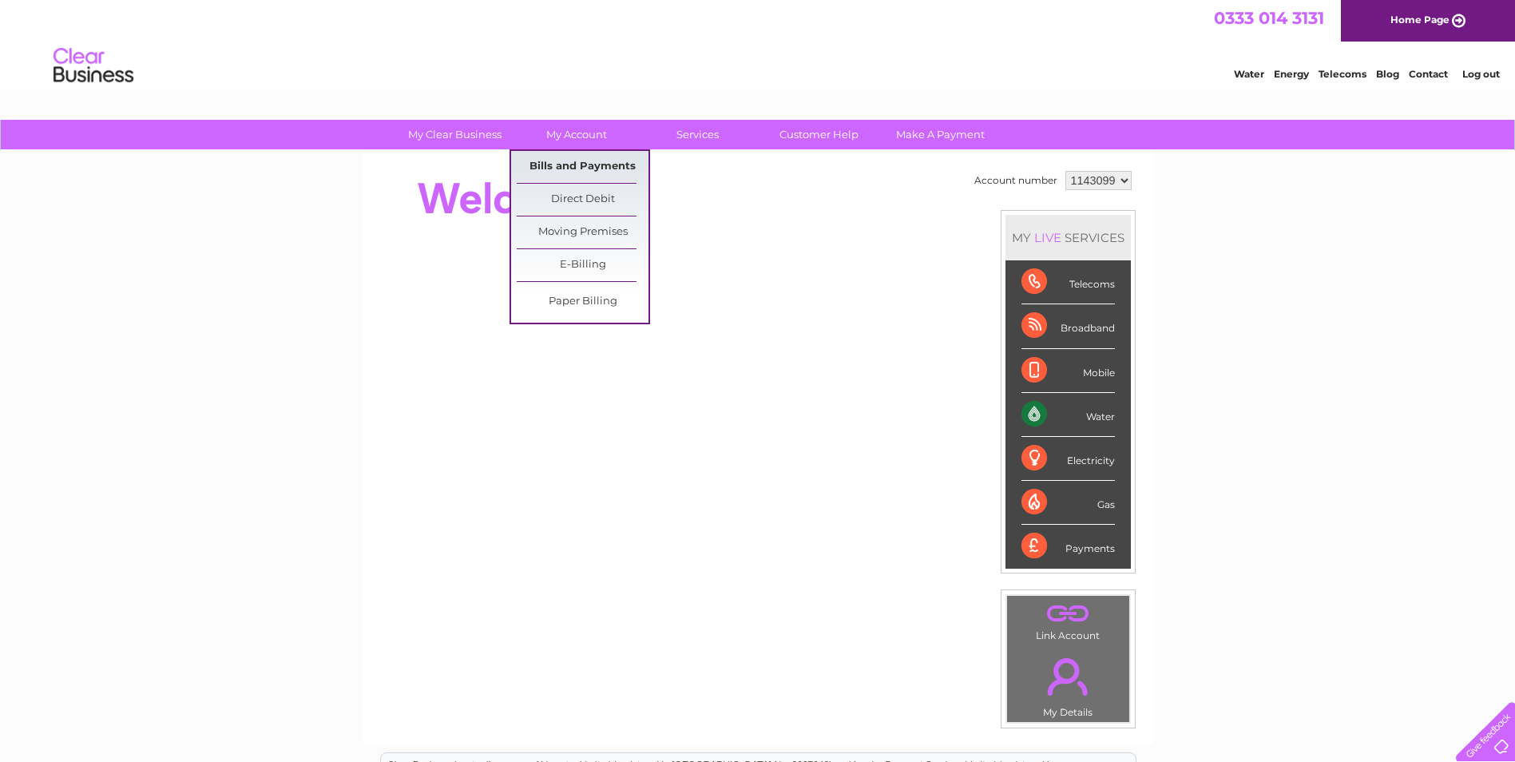  Describe the element at coordinates (1068, 502) in the screenshot. I see `div: Gas` at that location.